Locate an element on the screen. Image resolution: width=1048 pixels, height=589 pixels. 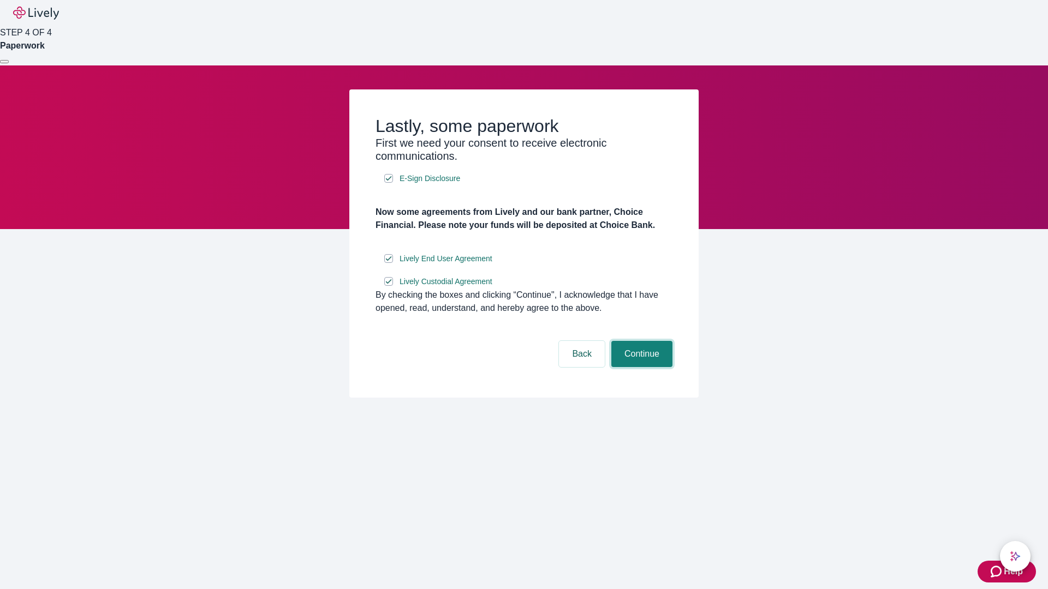
span: E-Sign Disclosure is located at coordinates (429, 178).